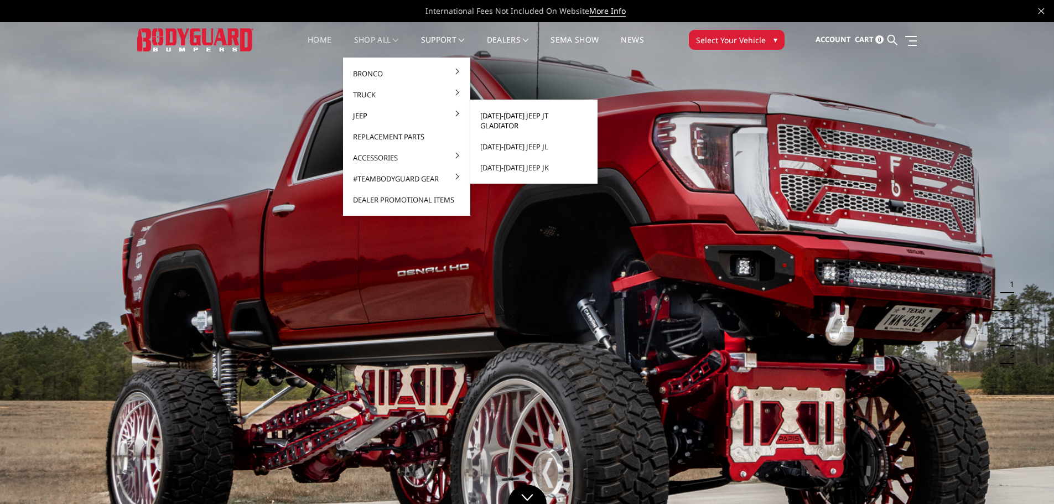  What do you see at coordinates (1008, 320) in the screenshot?
I see `button: 3 of 5` at bounding box center [1008, 320].